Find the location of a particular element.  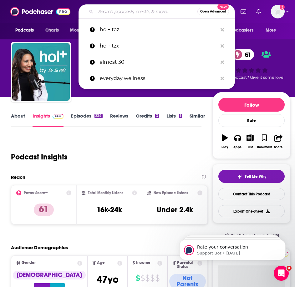

h2: New Episode Listens is located at coordinates (171, 193).